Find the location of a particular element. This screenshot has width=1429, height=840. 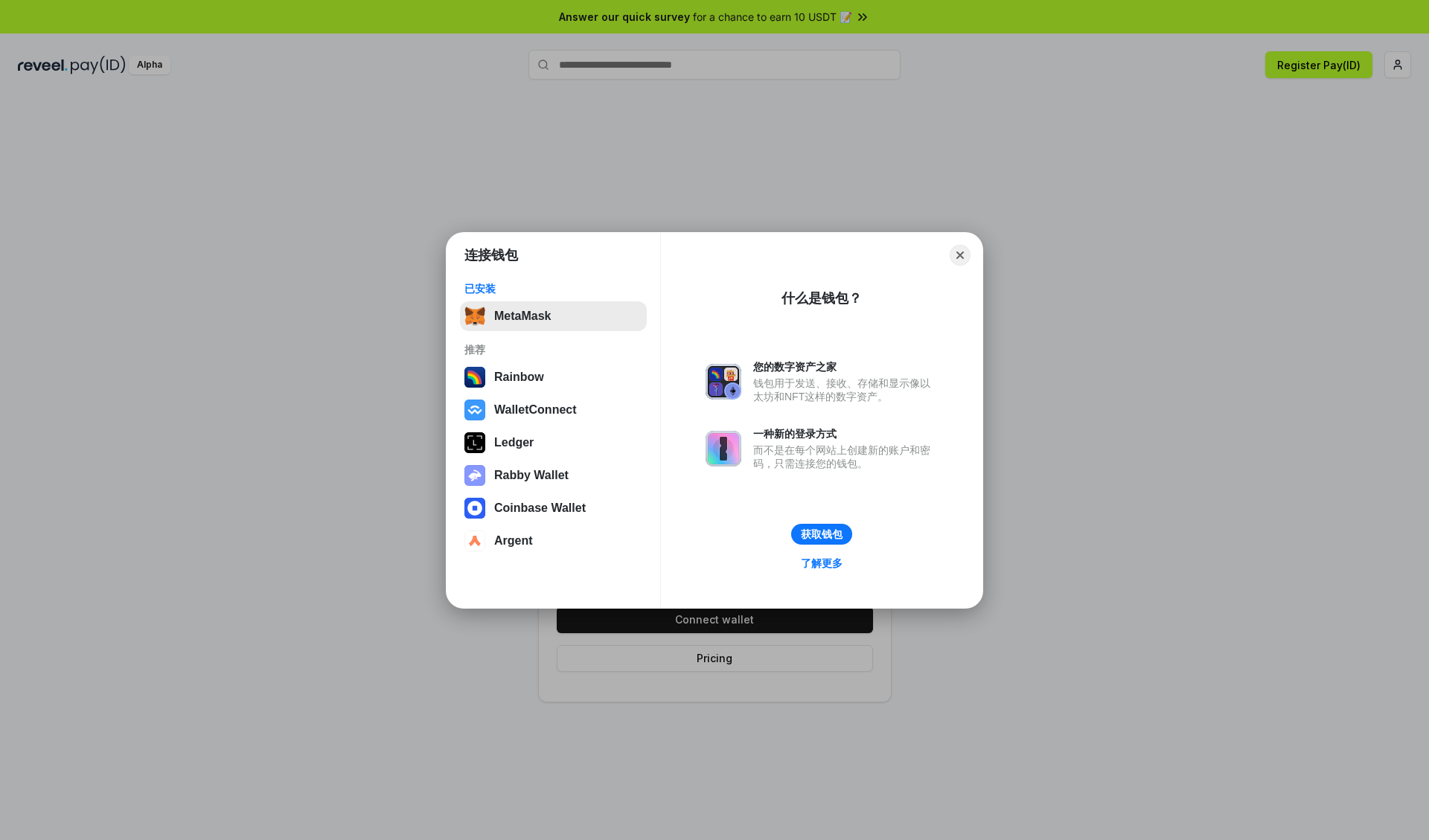

button: Rabby Wallet is located at coordinates (553, 476).